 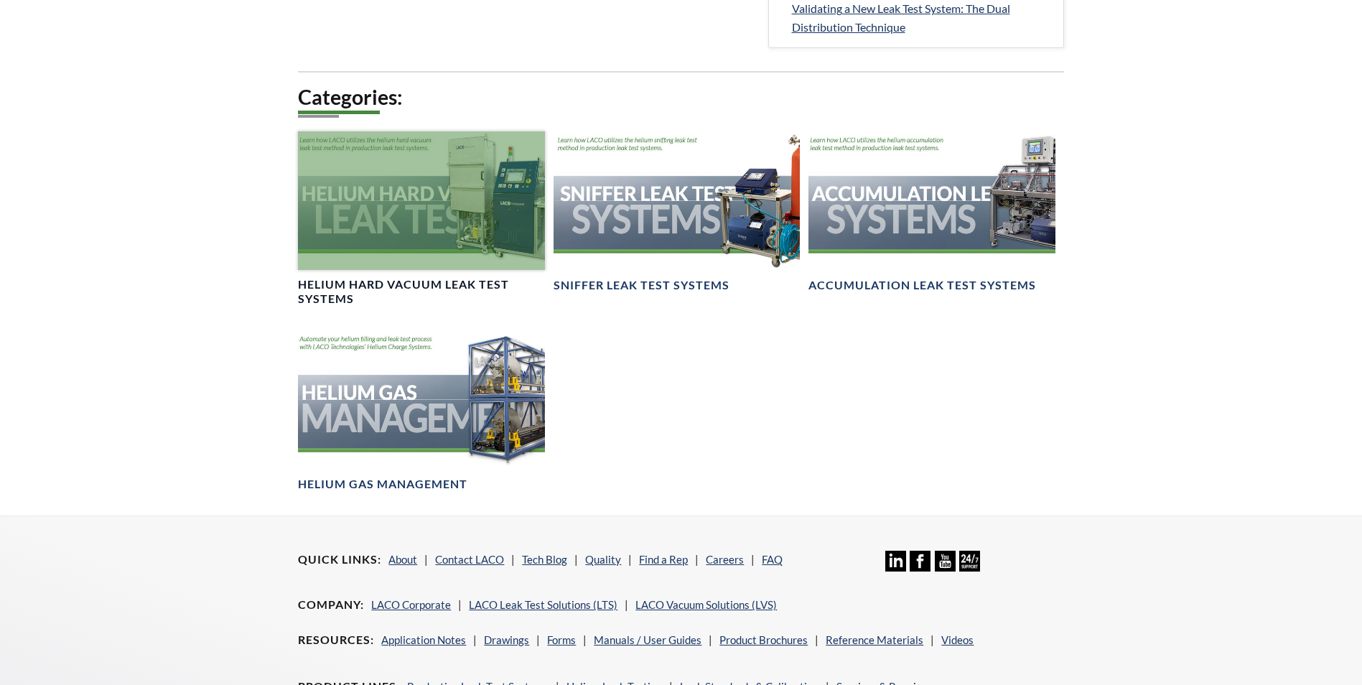 I want to click on a: About, so click(x=403, y=559).